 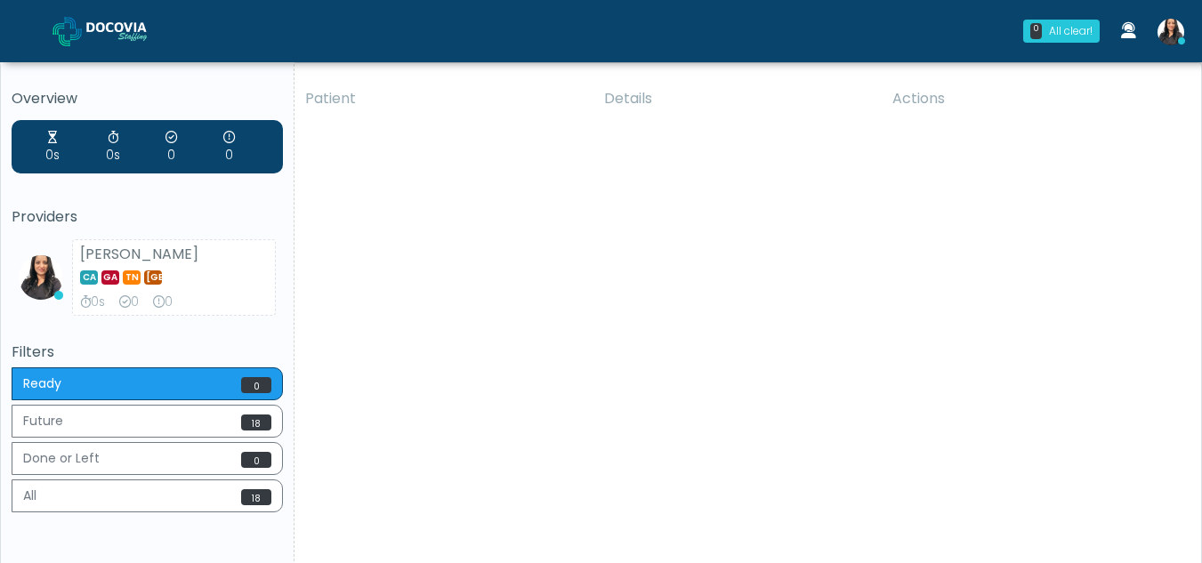 I want to click on span: TN, so click(x=132, y=278).